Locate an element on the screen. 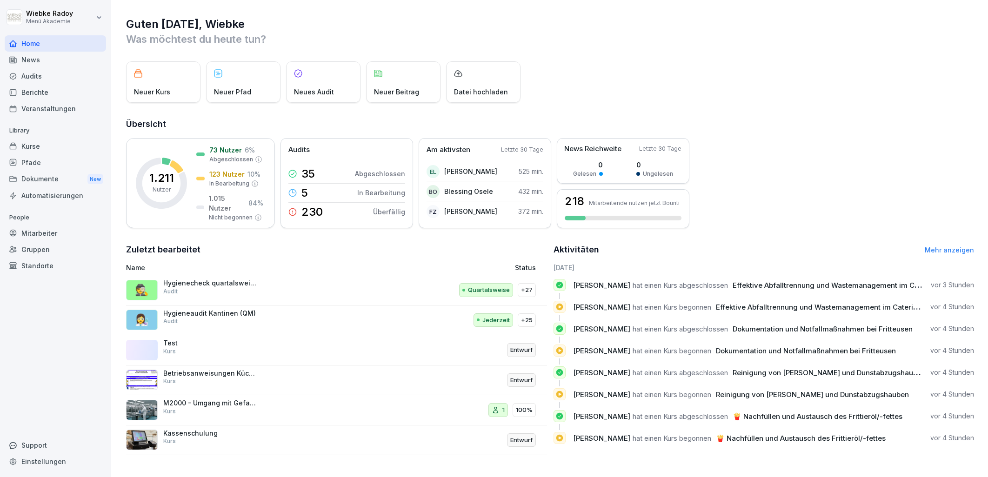 The width and height of the screenshot is (988, 477). h2: Übersicht is located at coordinates (550, 124).